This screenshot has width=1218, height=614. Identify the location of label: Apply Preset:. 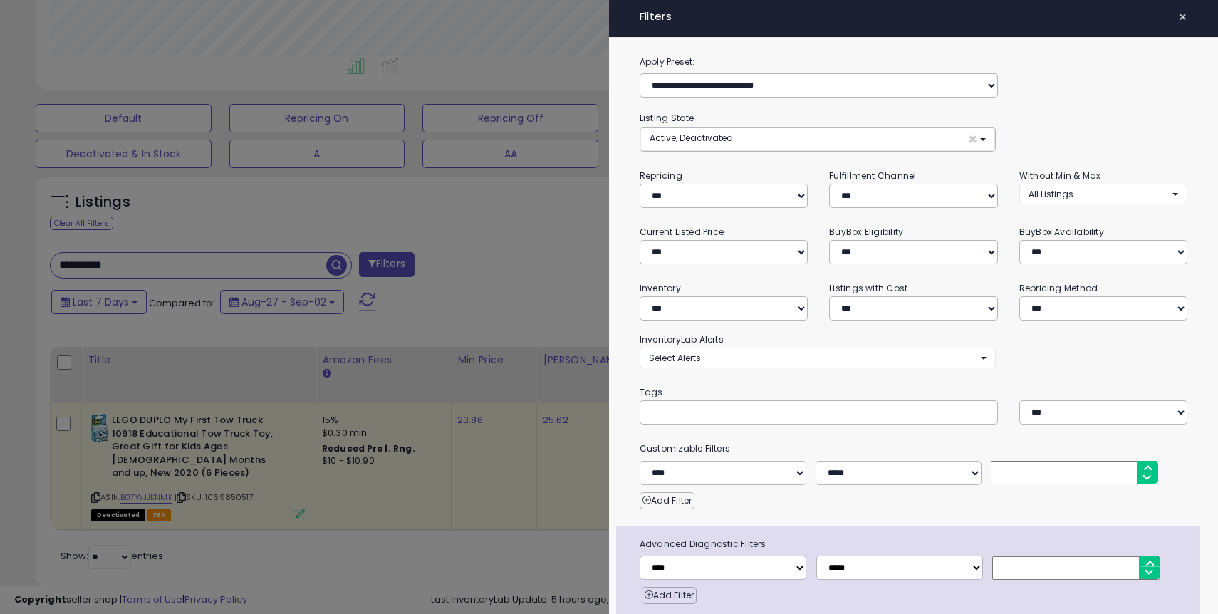
(914, 62).